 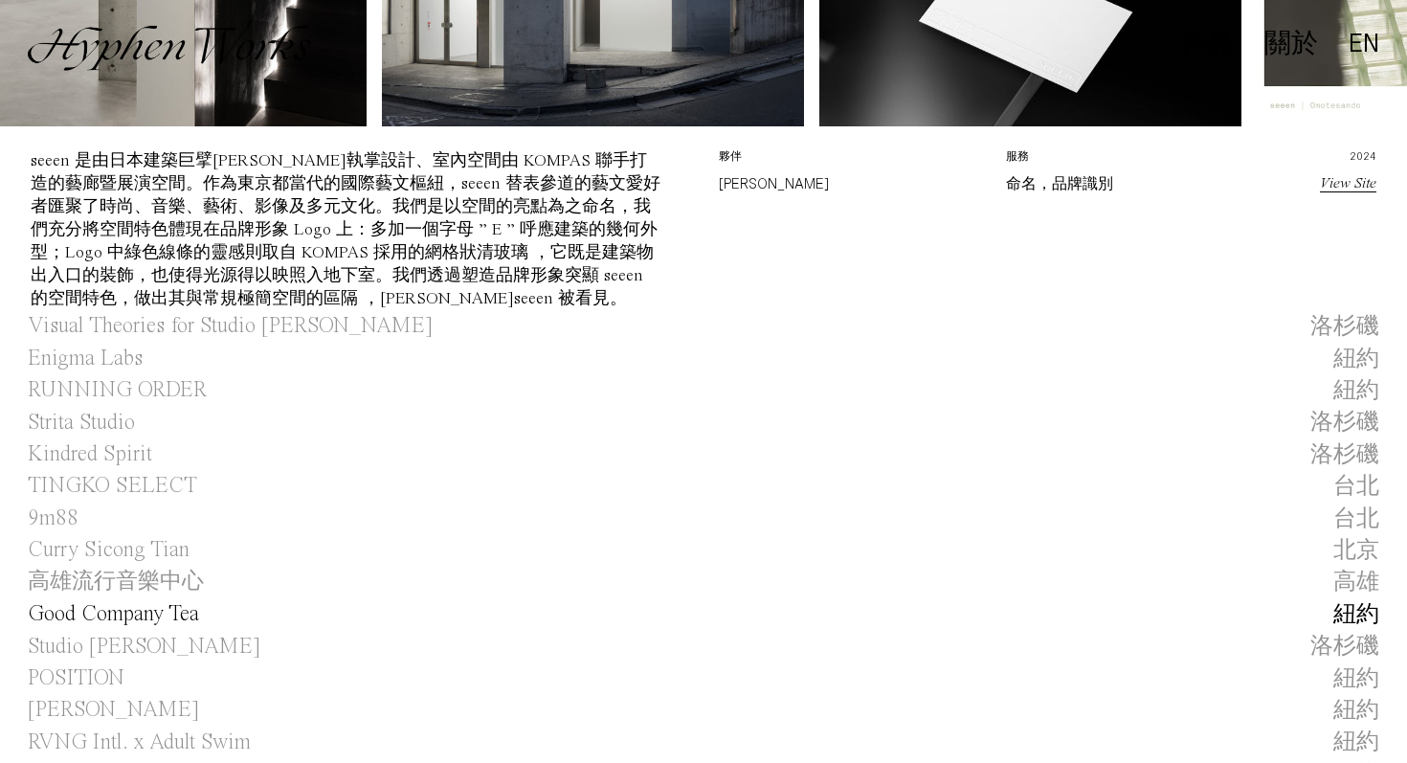 What do you see at coordinates (1207, 44) in the screenshot?
I see `div: 作品` at bounding box center [1207, 44].